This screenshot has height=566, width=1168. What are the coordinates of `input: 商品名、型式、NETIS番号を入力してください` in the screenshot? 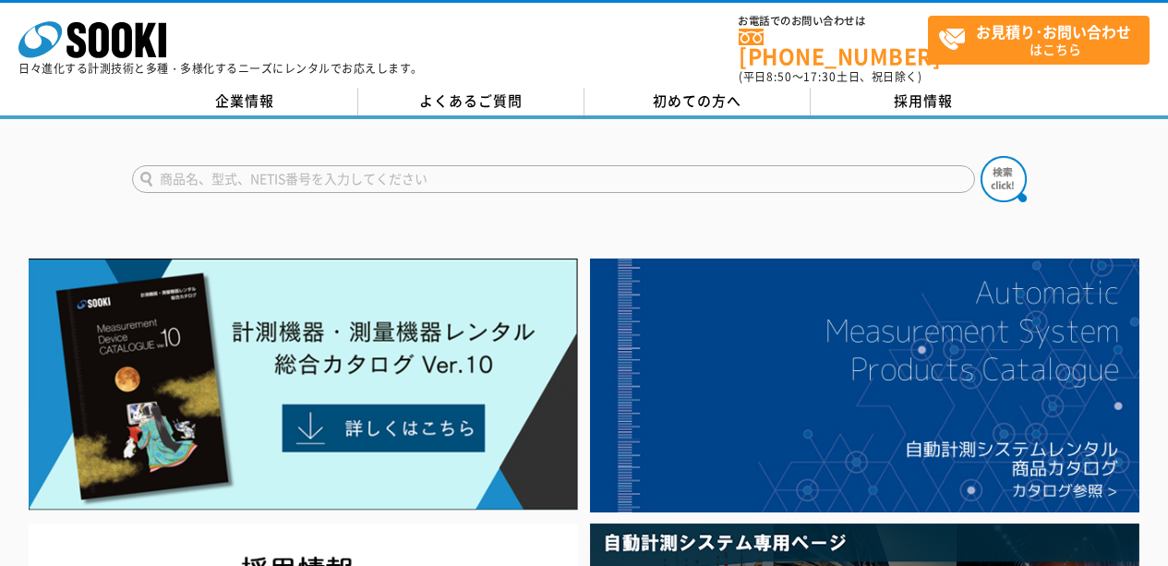 It's located at (553, 179).